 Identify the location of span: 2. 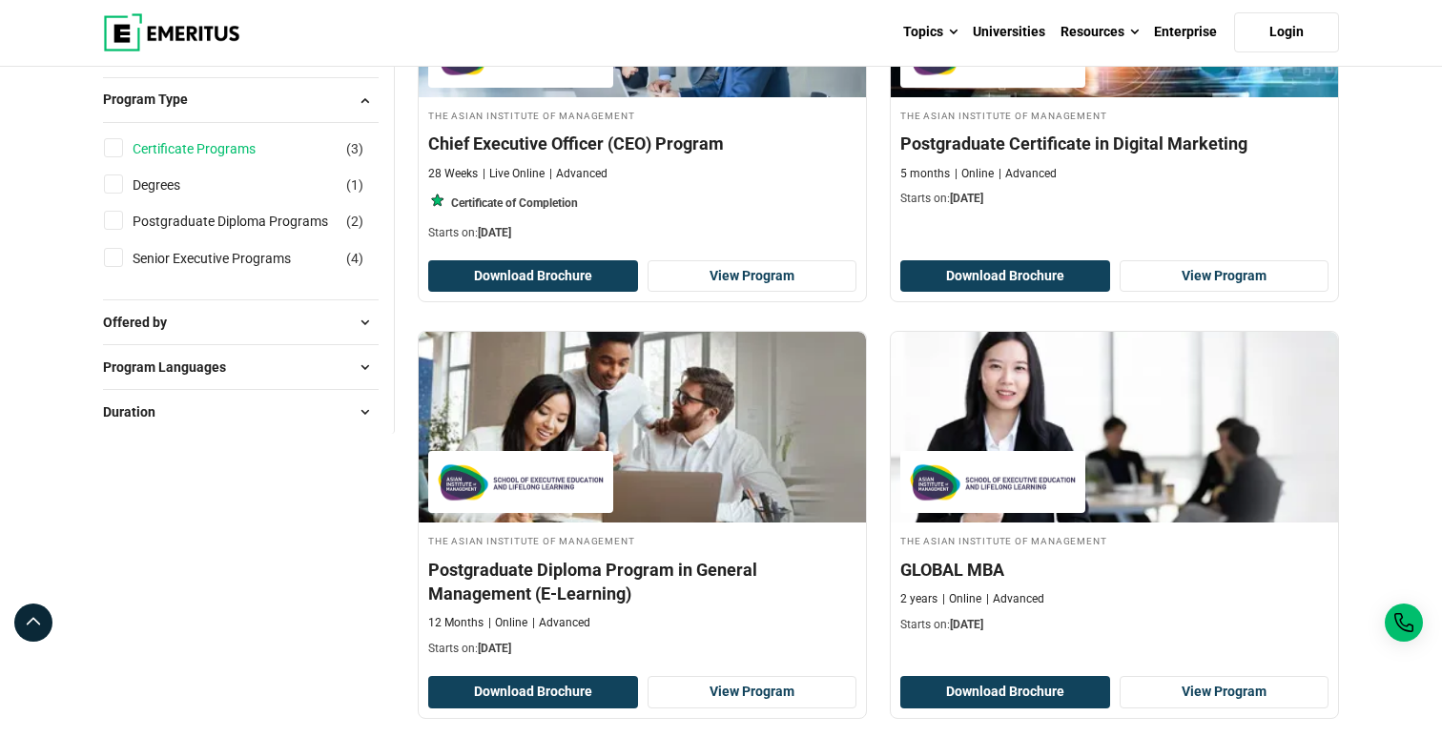
(355, 221).